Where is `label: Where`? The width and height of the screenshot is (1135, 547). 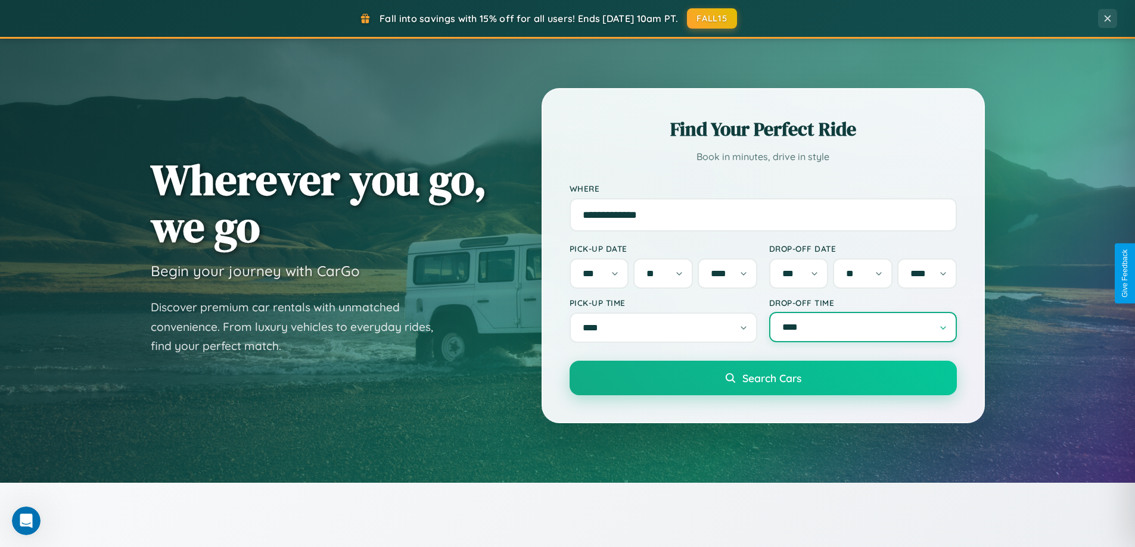
label: Where is located at coordinates (763, 188).